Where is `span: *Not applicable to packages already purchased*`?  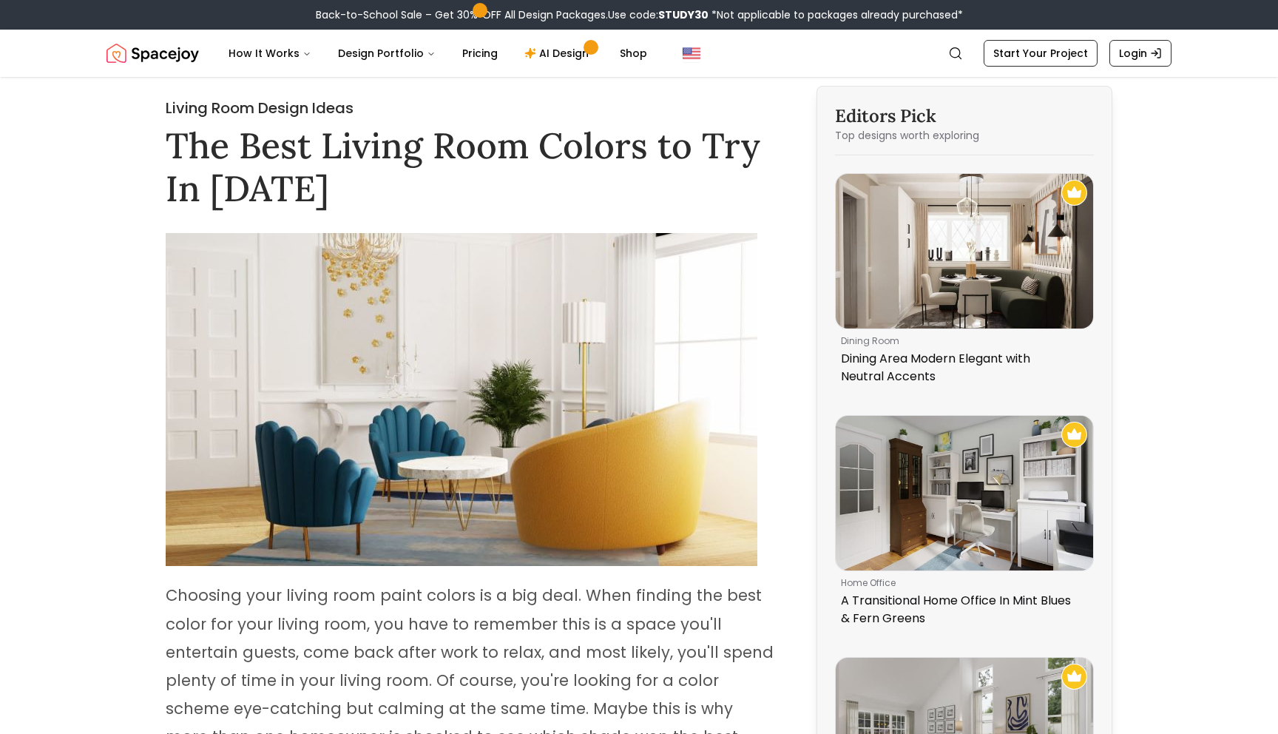
span: *Not applicable to packages already purchased* is located at coordinates (836, 15).